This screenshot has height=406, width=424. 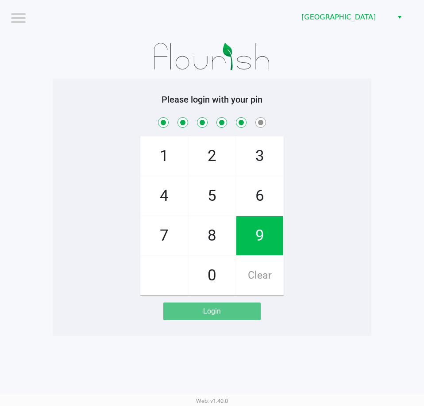 I want to click on span: 7, so click(x=164, y=236).